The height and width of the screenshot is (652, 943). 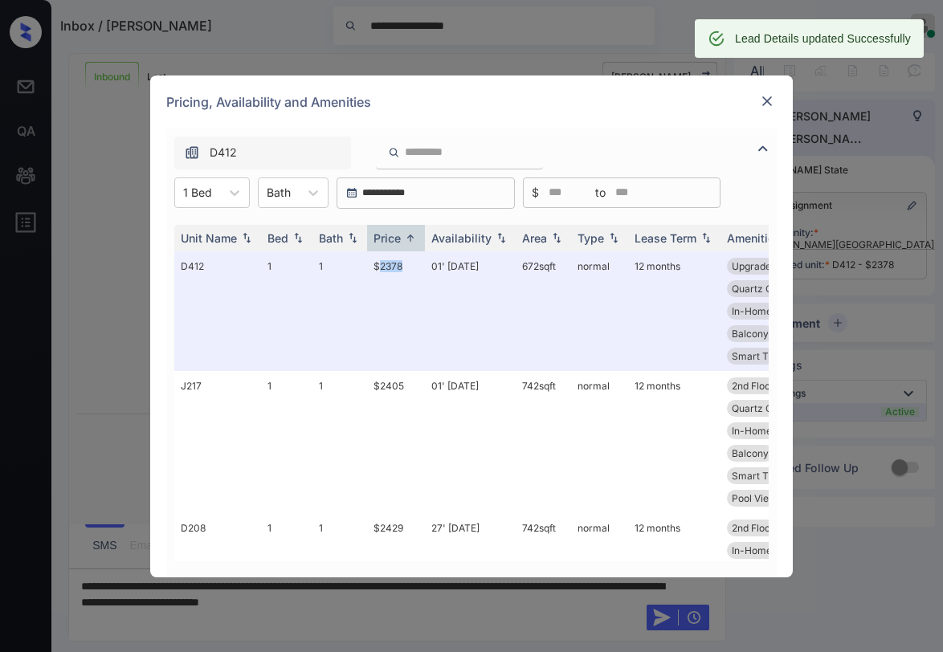 What do you see at coordinates (461, 238) in the screenshot?
I see `div: Availability` at bounding box center [461, 238].